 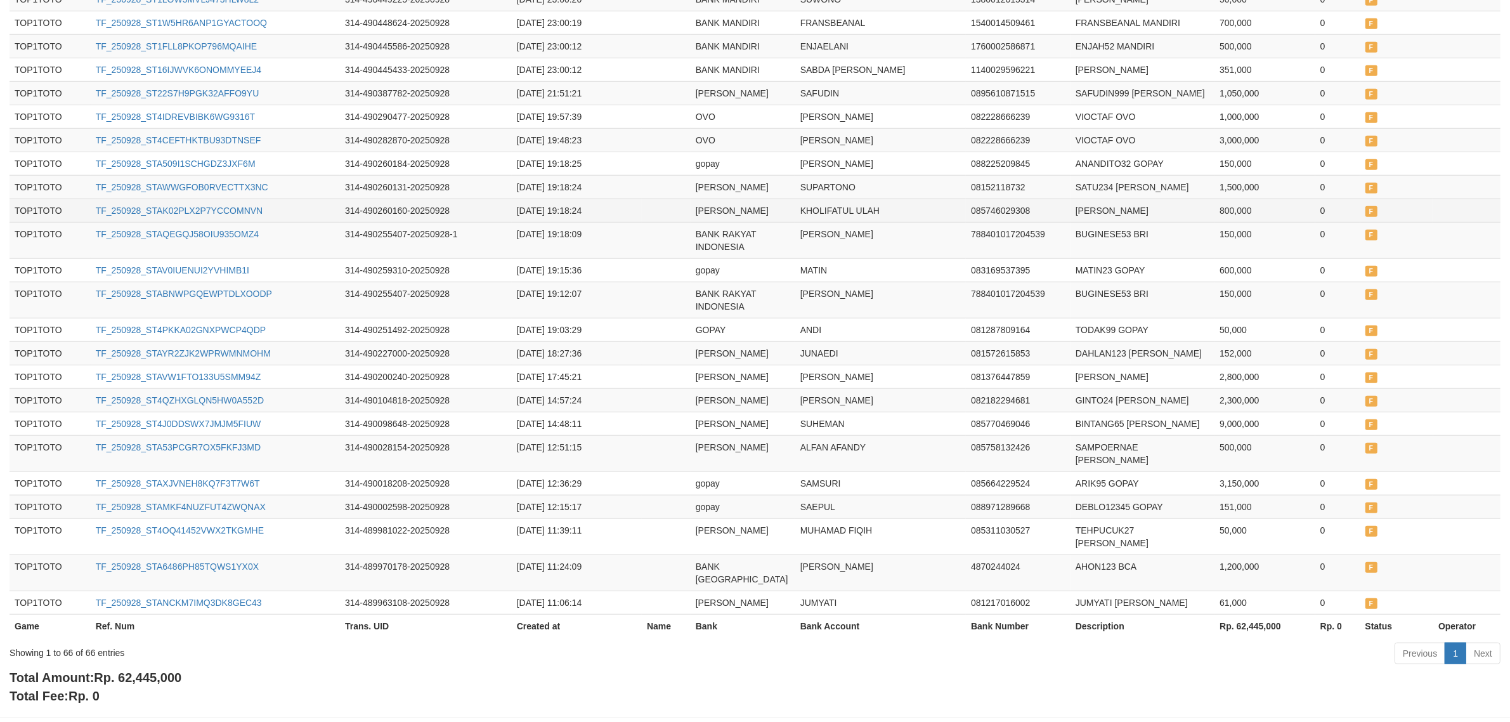 I want to click on td: 314-490448624-20250928, so click(x=425, y=22).